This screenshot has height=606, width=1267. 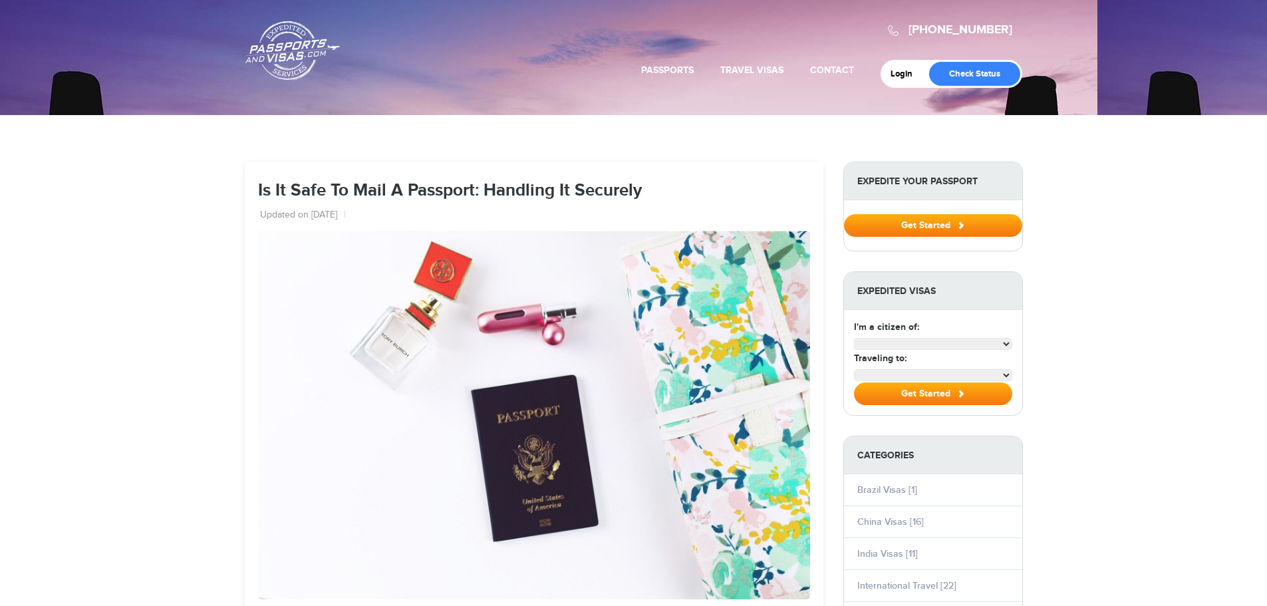 I want to click on strong: Expedite Your Passport, so click(x=933, y=181).